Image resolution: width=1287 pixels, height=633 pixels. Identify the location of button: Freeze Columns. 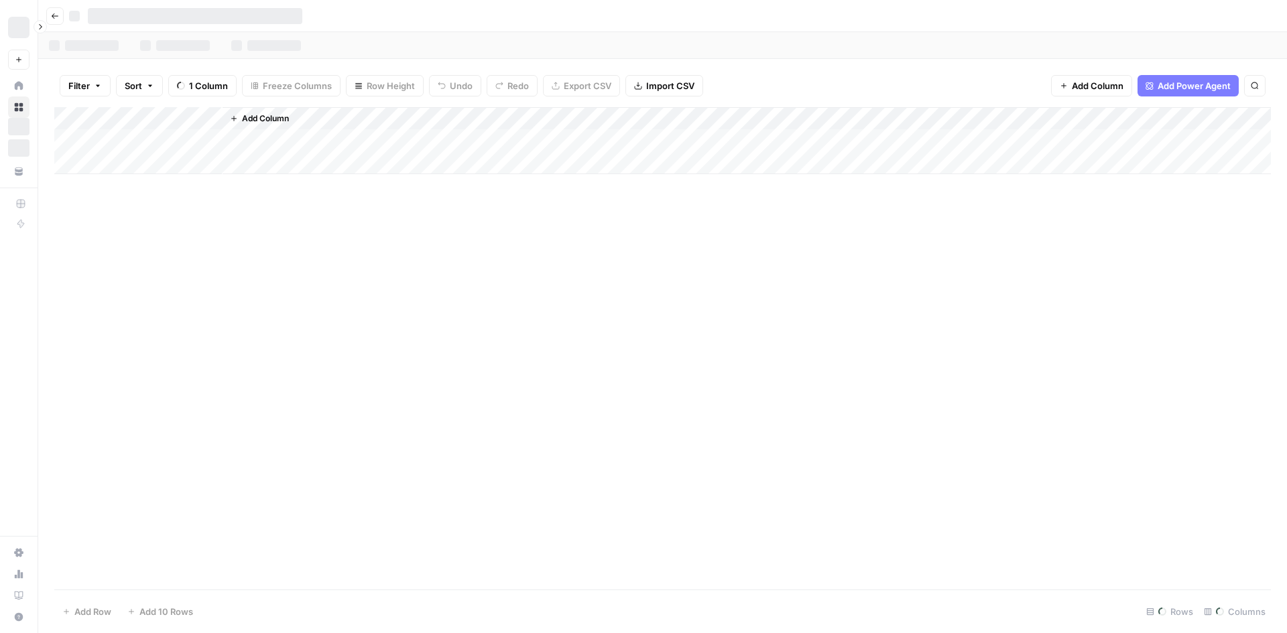
(291, 86).